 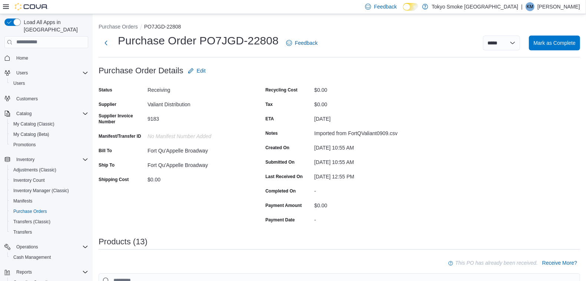 I want to click on img: Cova, so click(x=31, y=7).